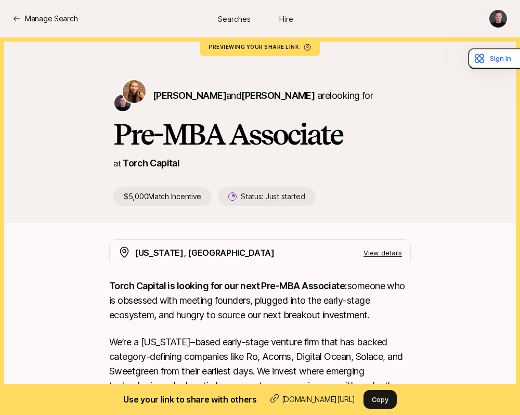 The image size is (520, 415). What do you see at coordinates (234, 19) in the screenshot?
I see `span: Searches` at bounding box center [234, 19].